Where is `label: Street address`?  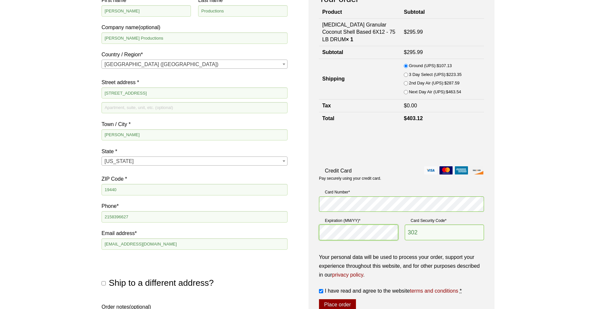
label: Street address is located at coordinates (195, 82).